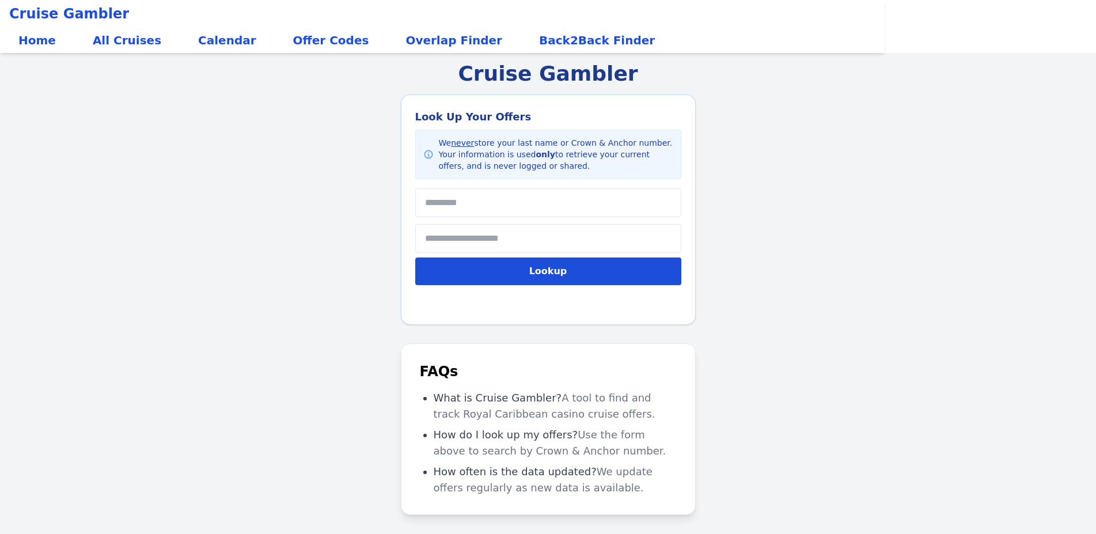  Describe the element at coordinates (545, 154) in the screenshot. I see `span: only` at that location.